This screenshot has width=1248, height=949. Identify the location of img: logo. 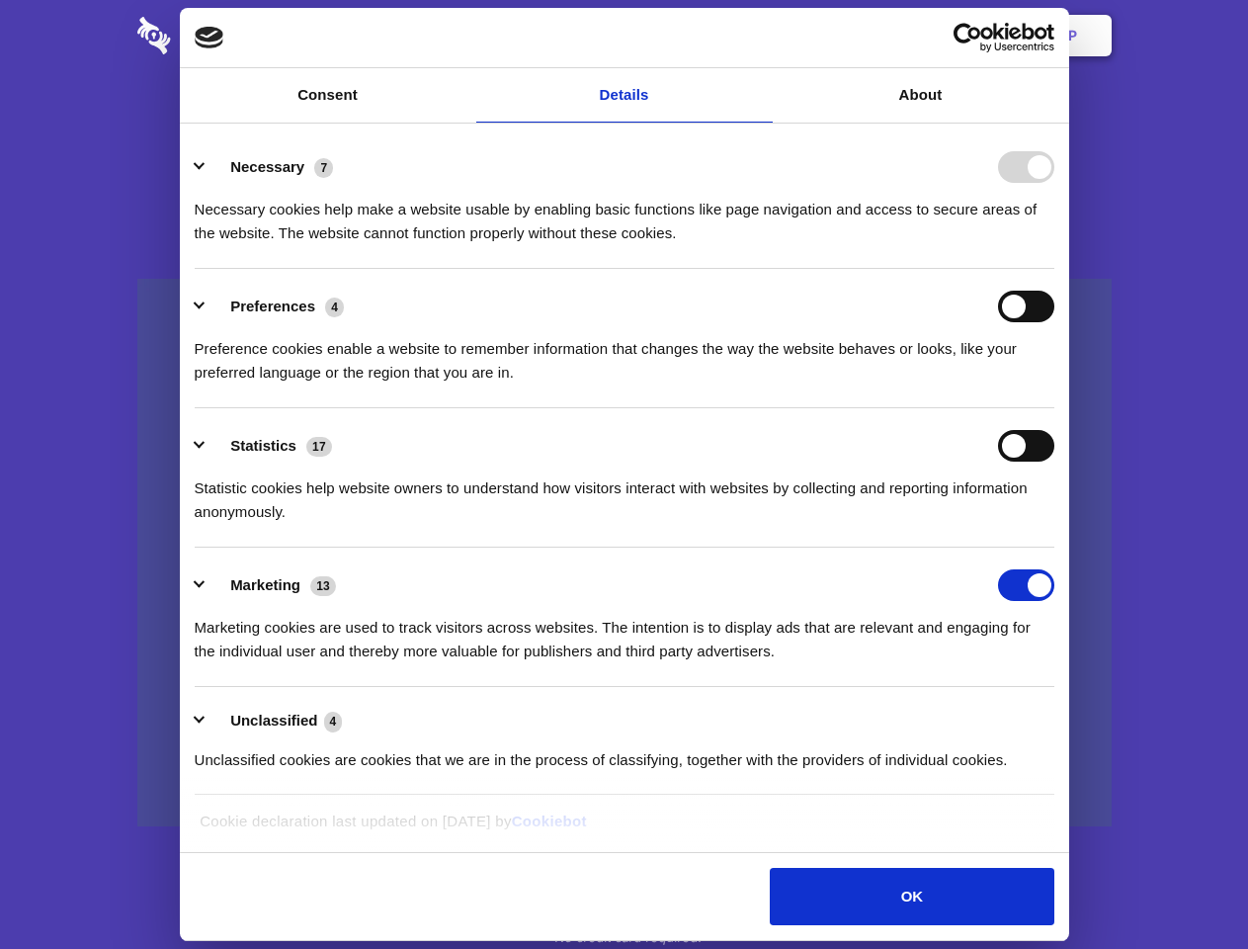
(209, 38).